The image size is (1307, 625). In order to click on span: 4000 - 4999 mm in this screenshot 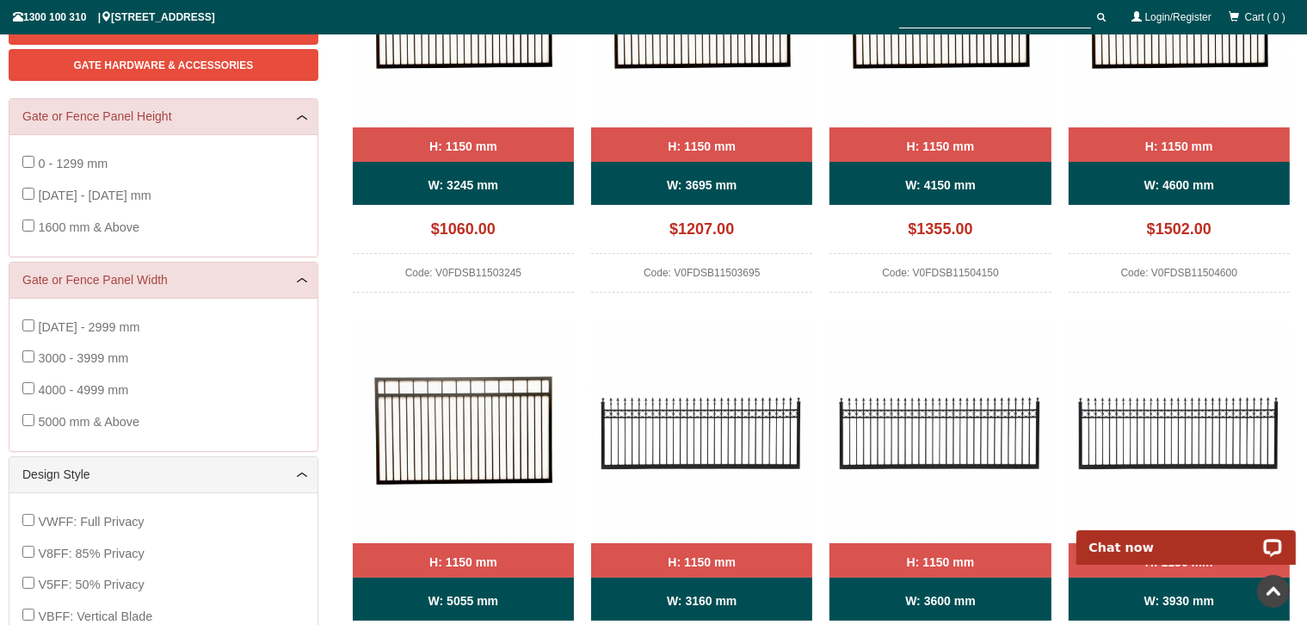, I will do `click(83, 390)`.